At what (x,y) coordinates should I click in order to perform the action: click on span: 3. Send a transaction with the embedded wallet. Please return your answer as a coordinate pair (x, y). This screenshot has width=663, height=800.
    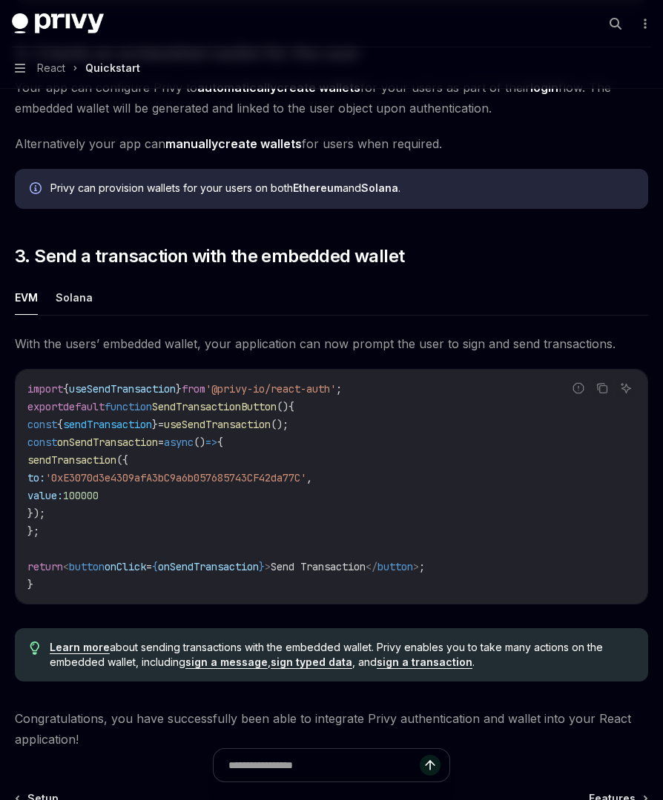
    Looking at the image, I should click on (209, 256).